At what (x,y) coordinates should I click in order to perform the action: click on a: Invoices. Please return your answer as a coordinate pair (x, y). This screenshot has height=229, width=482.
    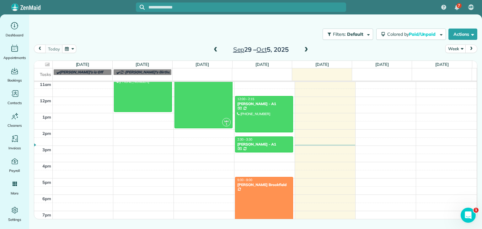
    Looking at the image, I should click on (14, 142).